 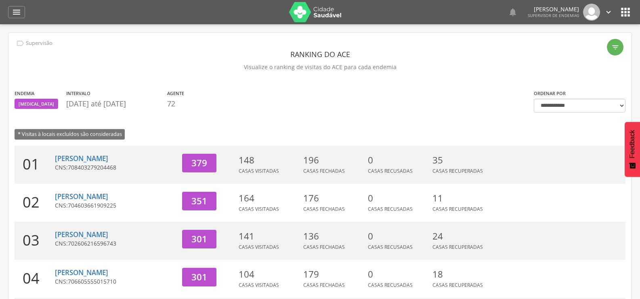 I want to click on div: Filtro, so click(x=615, y=47).